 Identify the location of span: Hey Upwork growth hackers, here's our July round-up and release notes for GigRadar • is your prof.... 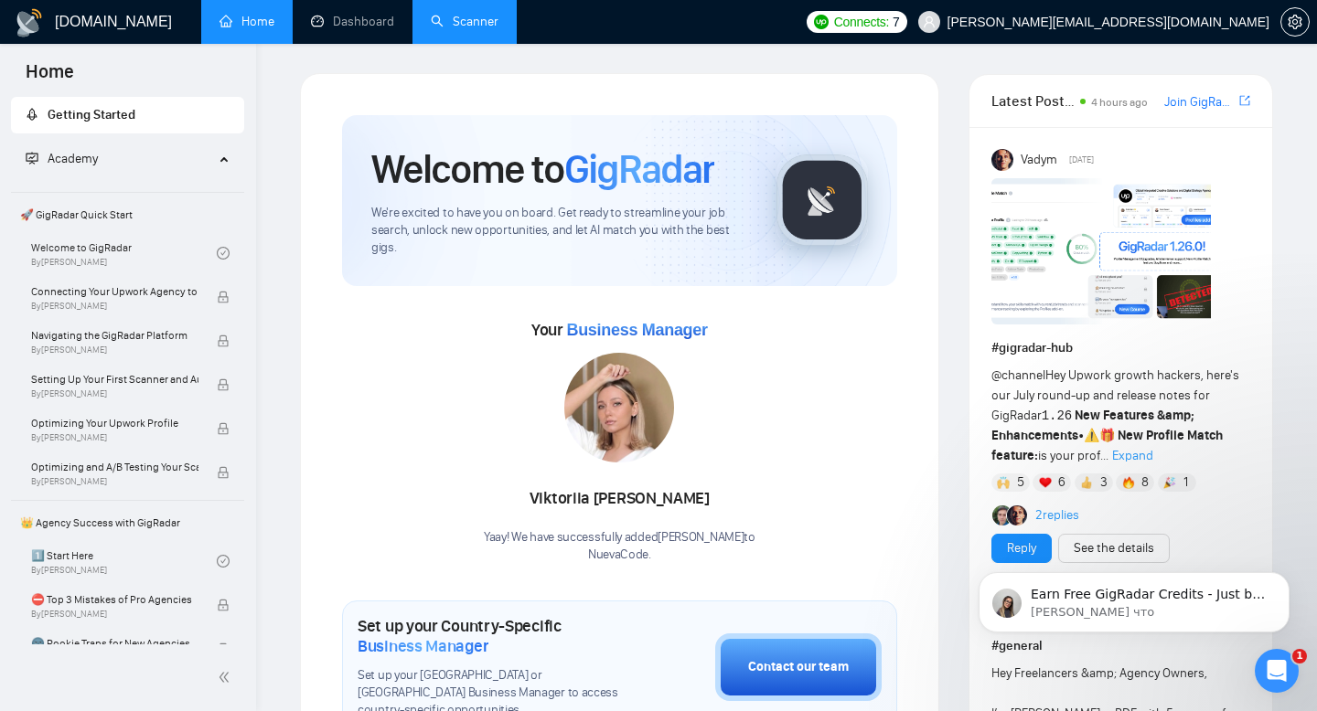
(1115, 415).